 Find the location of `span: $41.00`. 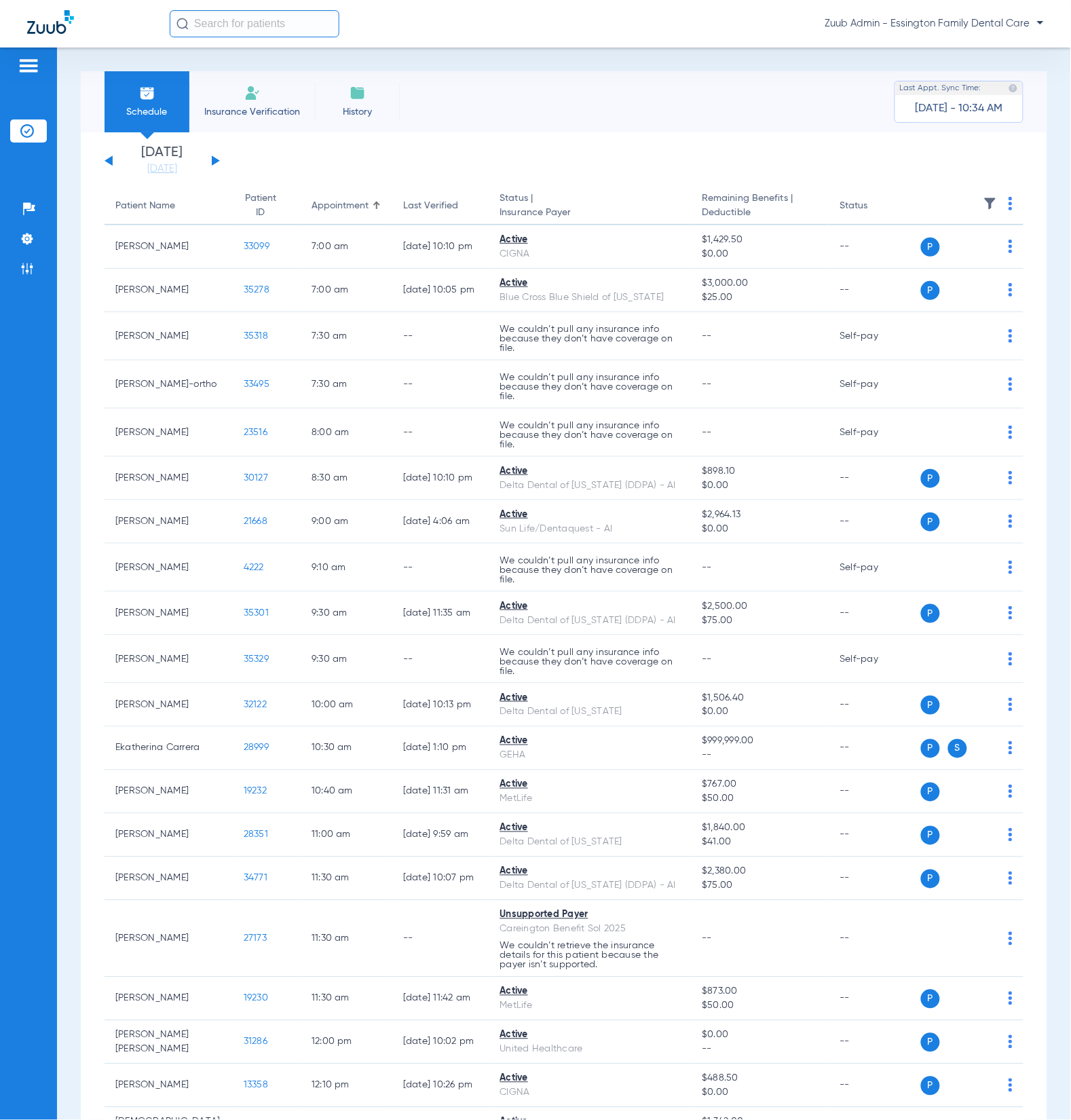

span: $41.00 is located at coordinates (760, 842).